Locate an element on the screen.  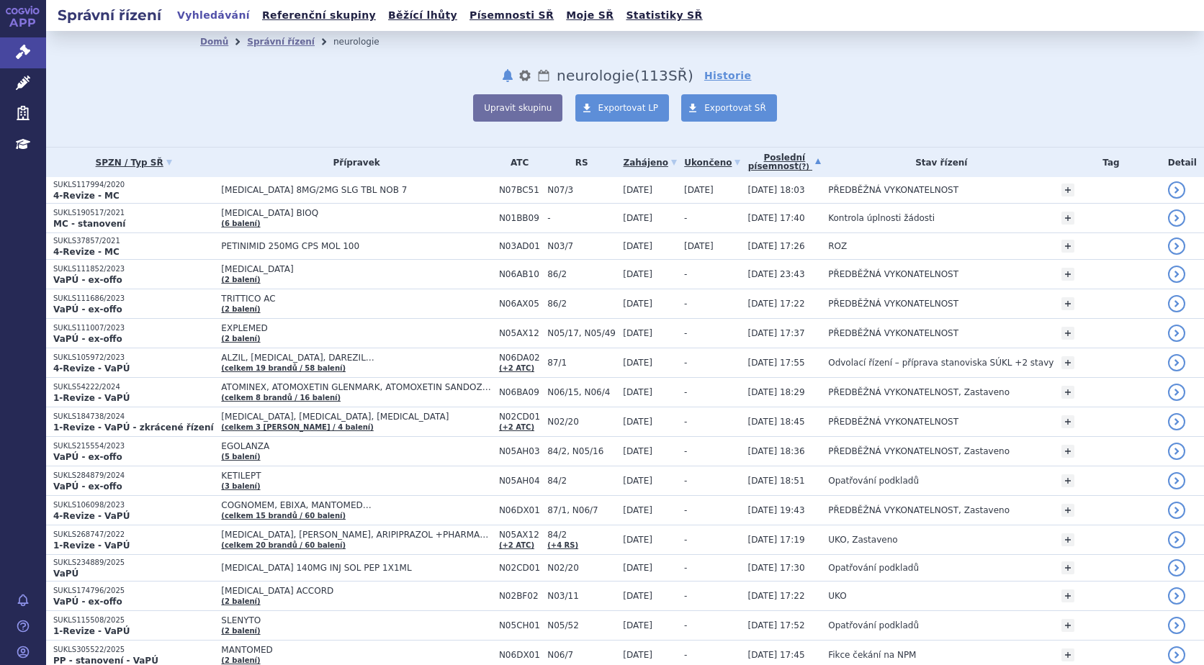
a: (5 balení) is located at coordinates (240, 456).